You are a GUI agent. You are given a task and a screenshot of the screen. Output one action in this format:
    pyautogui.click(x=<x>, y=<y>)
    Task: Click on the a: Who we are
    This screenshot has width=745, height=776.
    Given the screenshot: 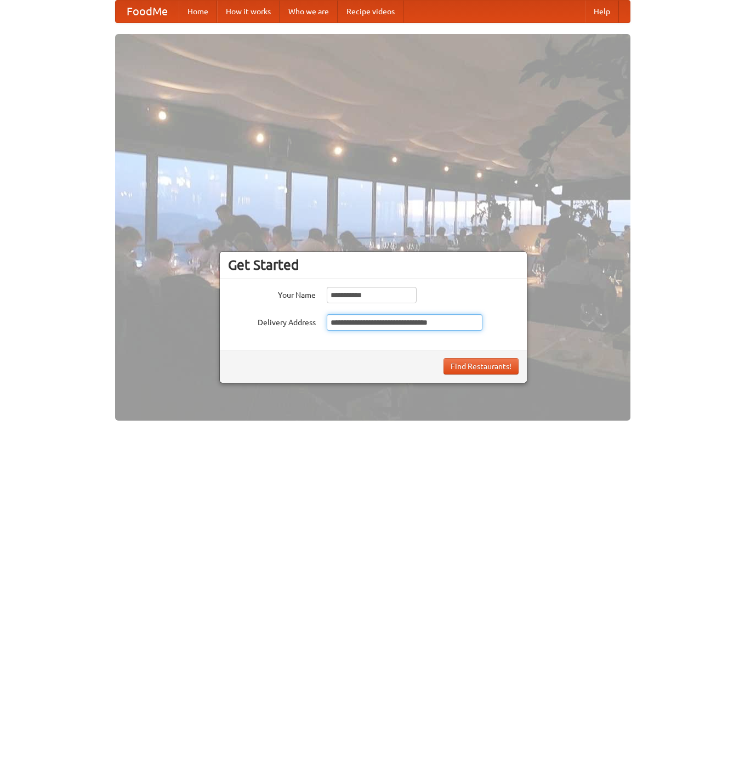 What is the action you would take?
    pyautogui.click(x=309, y=12)
    